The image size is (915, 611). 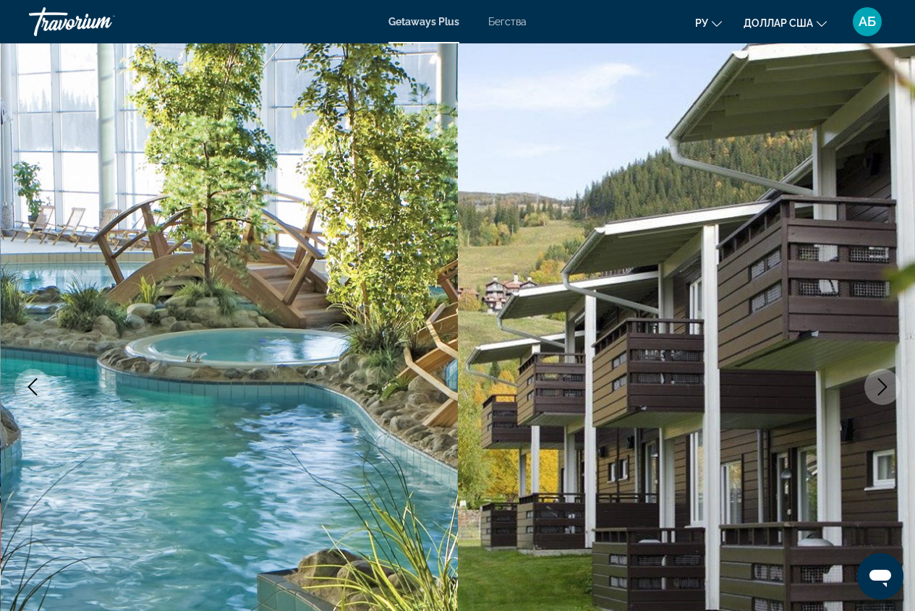 I want to click on font: доллар США, so click(x=778, y=23).